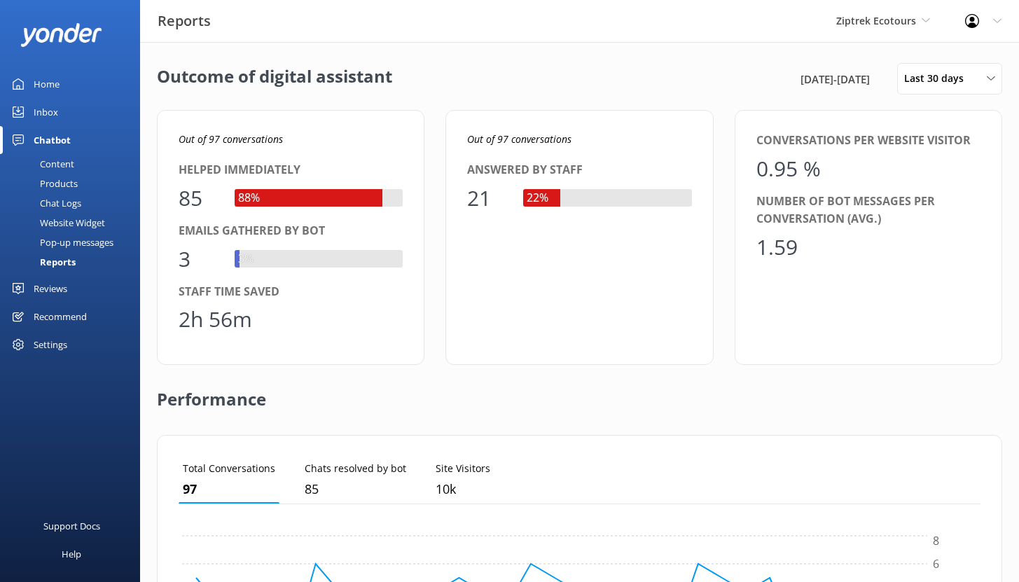 This screenshot has height=582, width=1019. I want to click on div: Products, so click(43, 184).